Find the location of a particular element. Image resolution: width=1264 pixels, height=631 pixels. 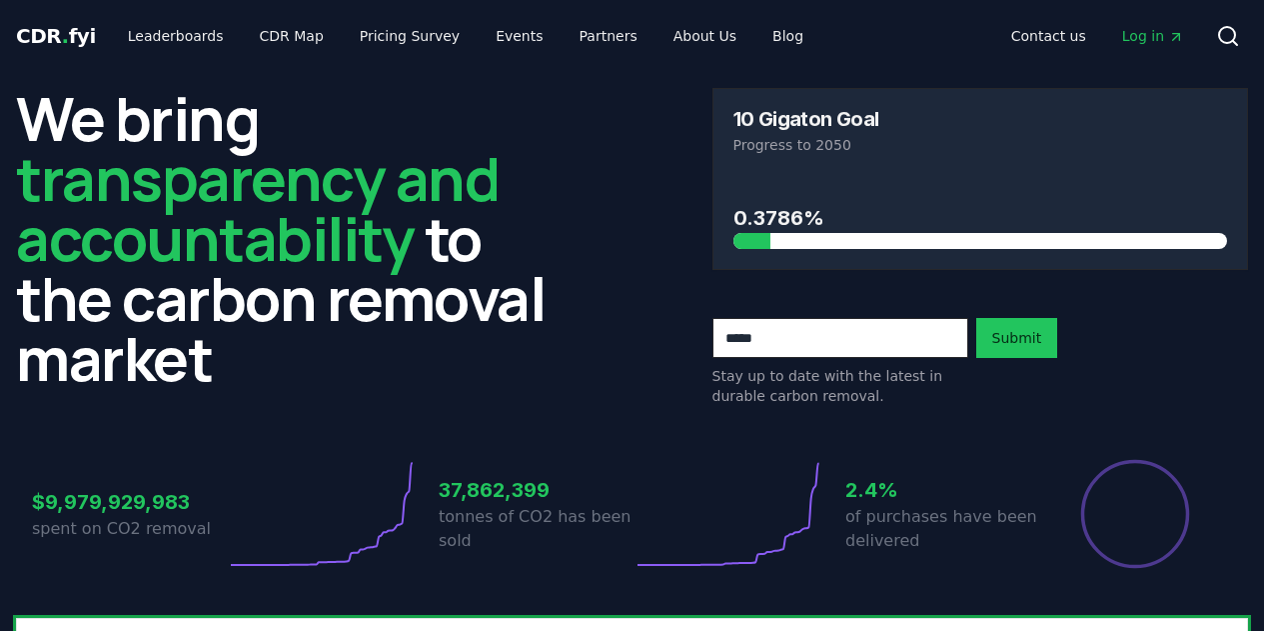

a: Log in is located at coordinates (1153, 36).